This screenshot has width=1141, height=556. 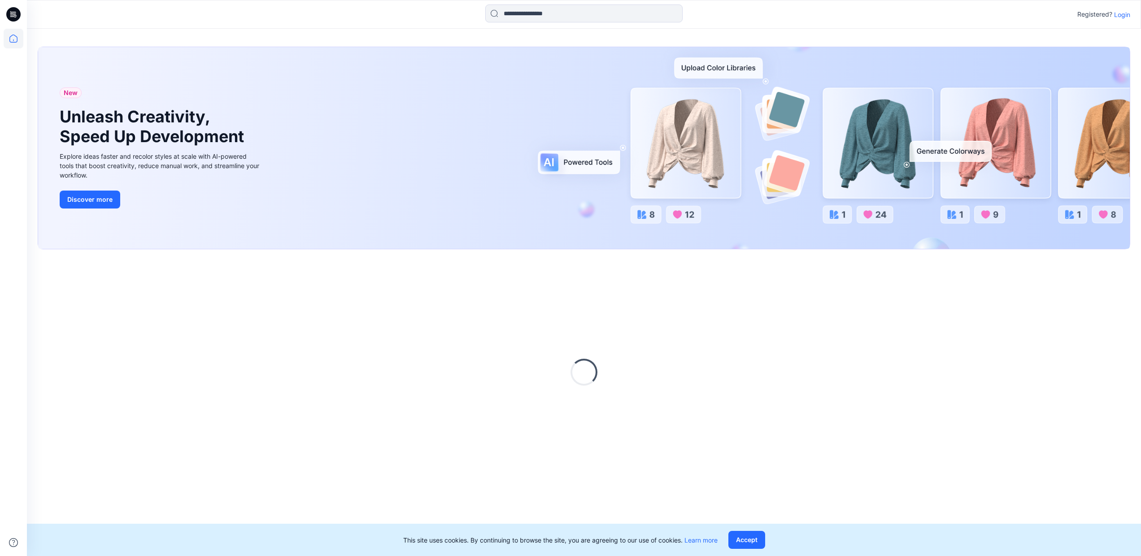 I want to click on span: New, so click(x=70, y=93).